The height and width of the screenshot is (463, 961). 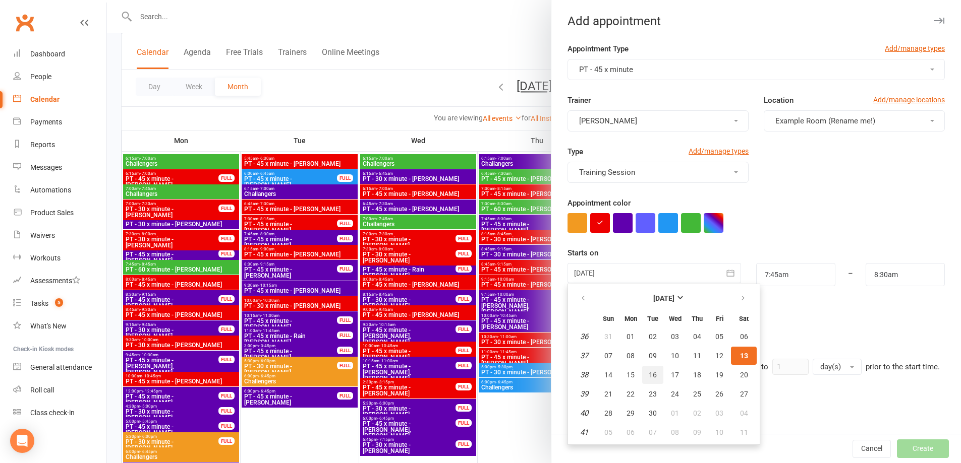 What do you see at coordinates (652, 394) in the screenshot?
I see `span: 23` at bounding box center [652, 394].